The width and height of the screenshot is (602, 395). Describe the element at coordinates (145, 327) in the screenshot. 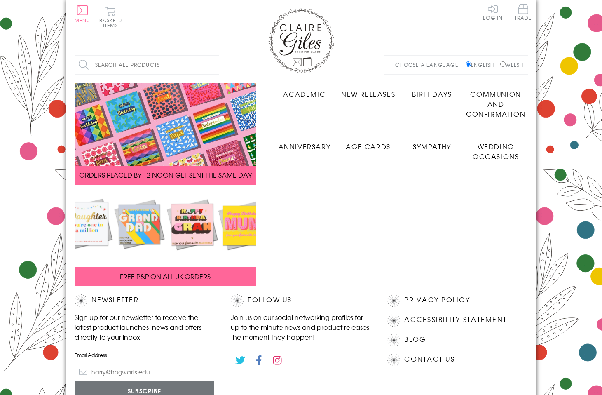

I see `p: Sign up for our newsletter to receive the latest product launches, news and offers directly to yo...` at that location.